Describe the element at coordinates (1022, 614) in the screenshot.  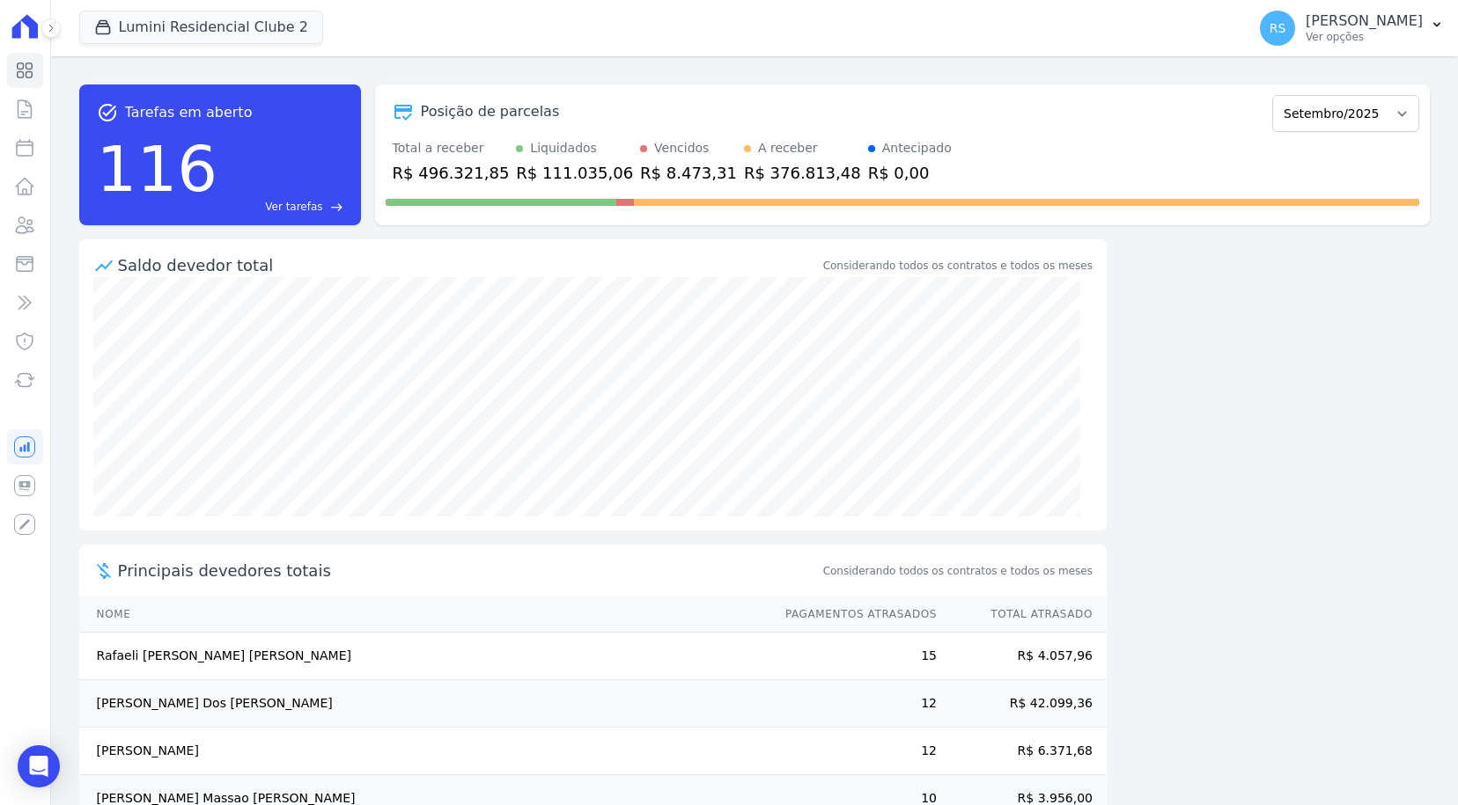
I see `th: Total Atrasado` at that location.